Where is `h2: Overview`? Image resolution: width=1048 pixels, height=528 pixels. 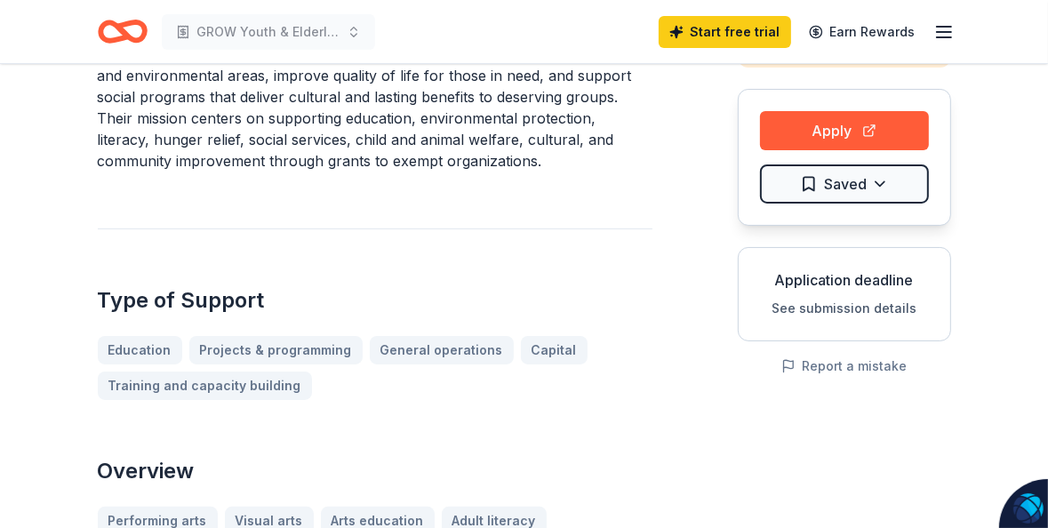 h2: Overview is located at coordinates (375, 471).